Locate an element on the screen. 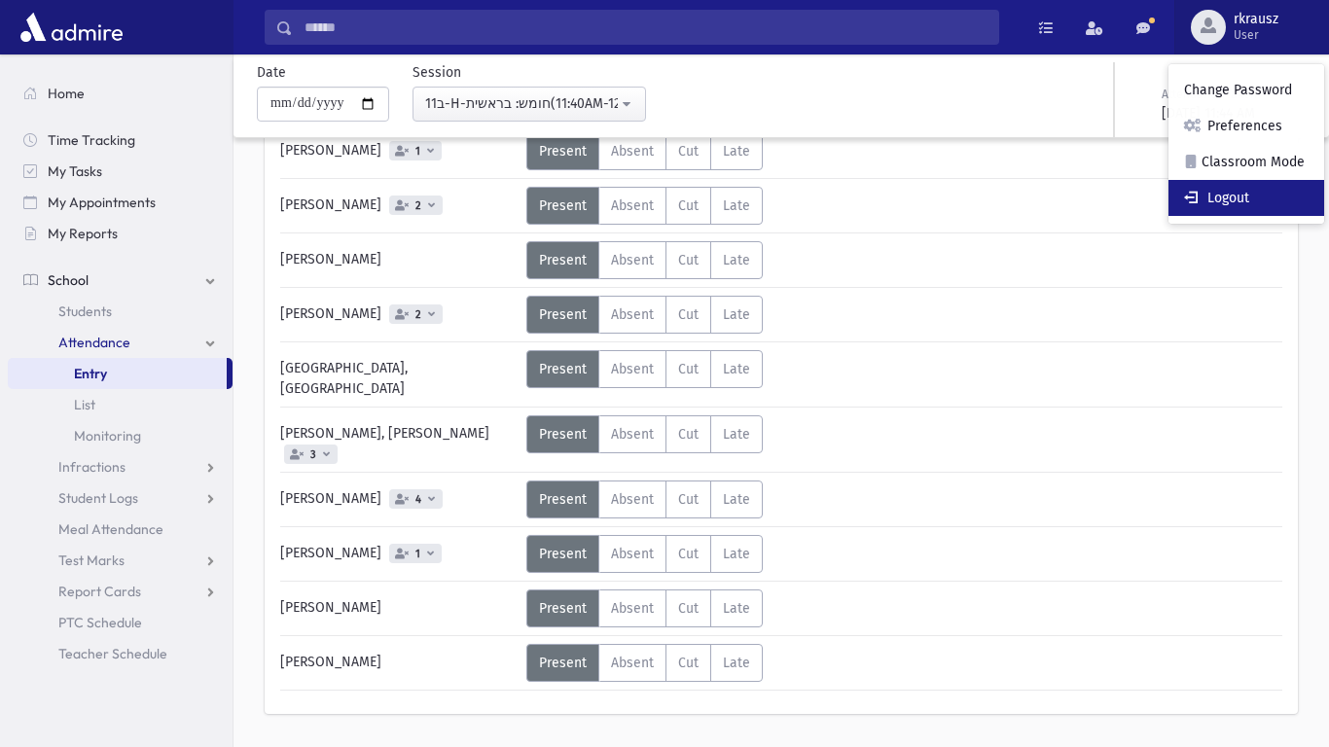 Image resolution: width=1329 pixels, height=747 pixels. a: Logout is located at coordinates (1246, 197).